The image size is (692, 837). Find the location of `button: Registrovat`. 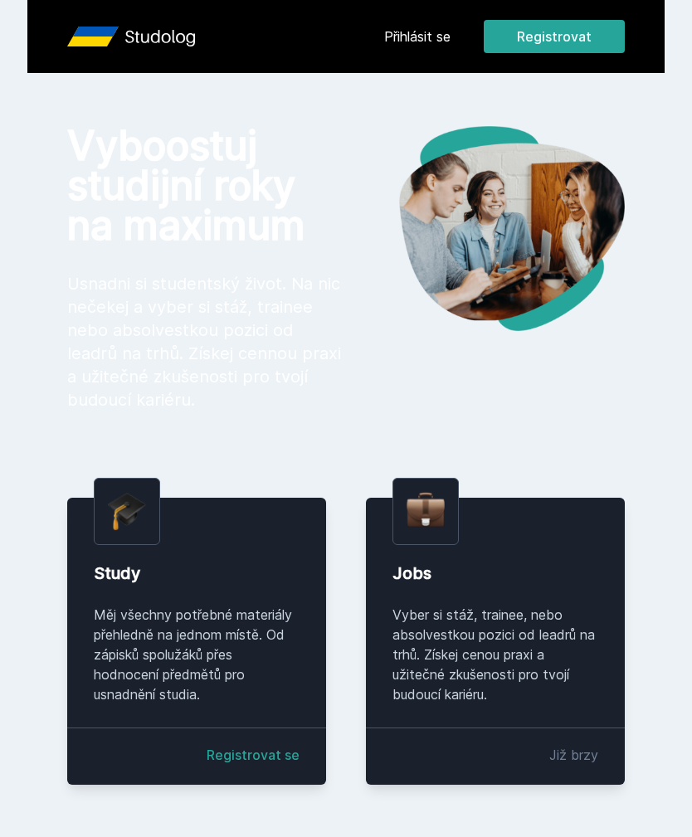

button: Registrovat is located at coordinates (554, 36).